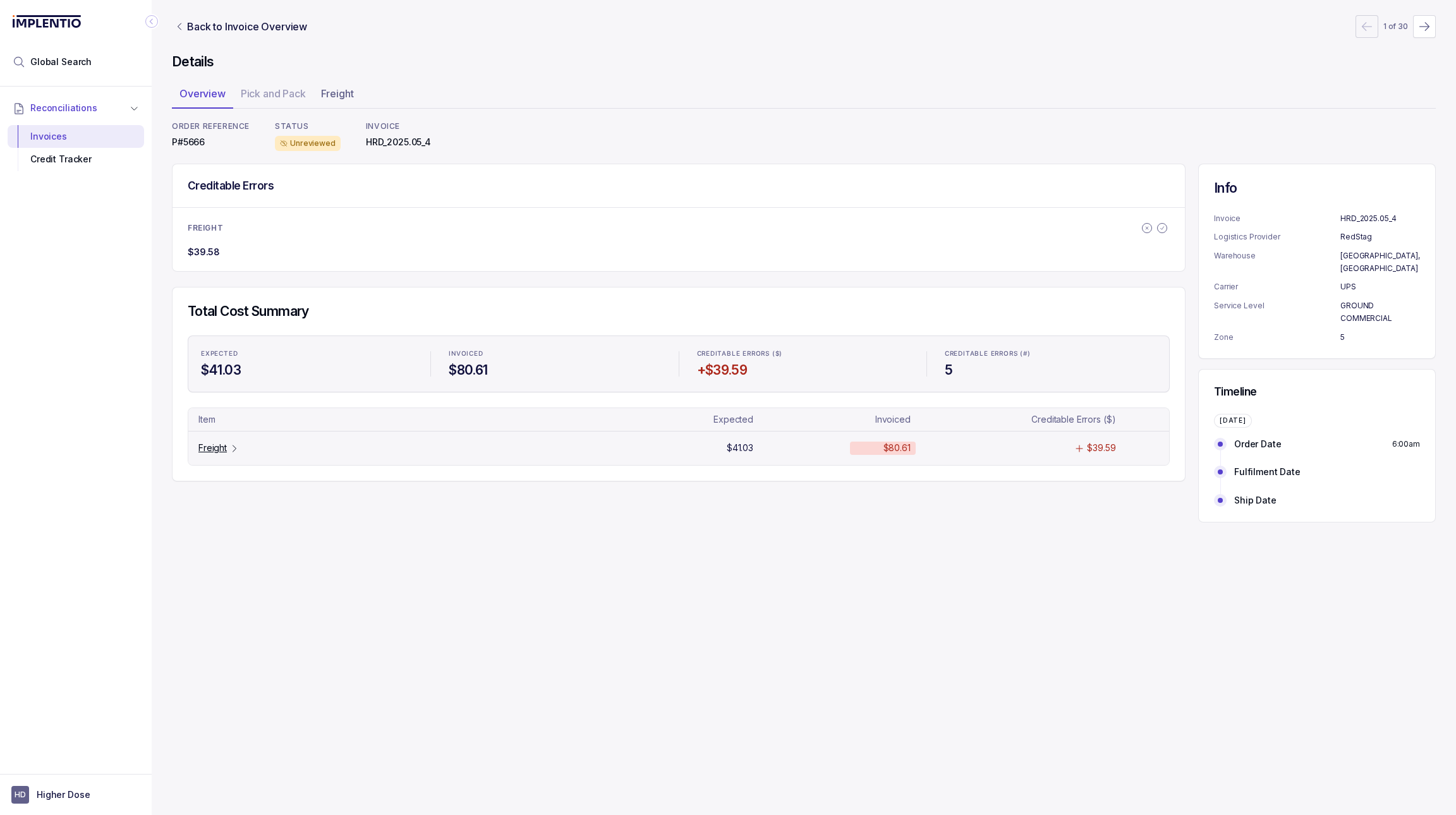  I want to click on li: Statistic CREDITABLE ERRORS (#), so click(1050, 364).